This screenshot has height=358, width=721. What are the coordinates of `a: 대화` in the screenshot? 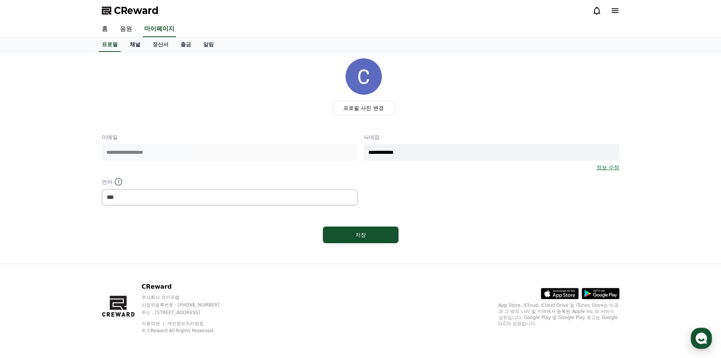 It's located at (74, 250).